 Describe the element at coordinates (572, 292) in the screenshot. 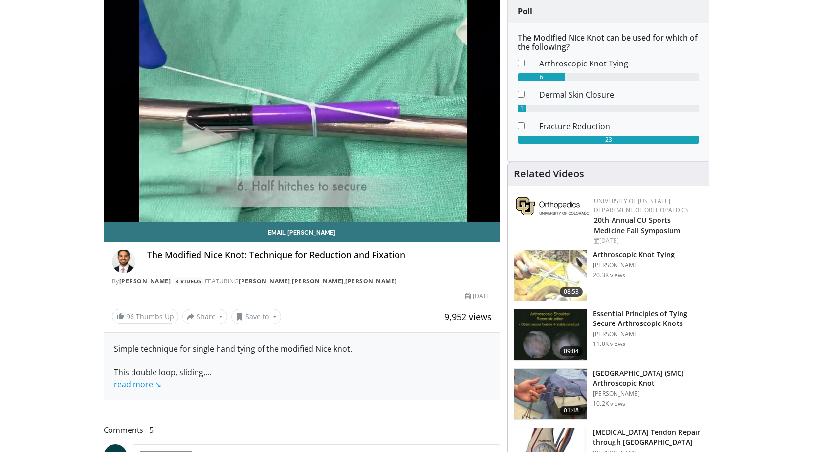

I see `span: 08:53` at that location.